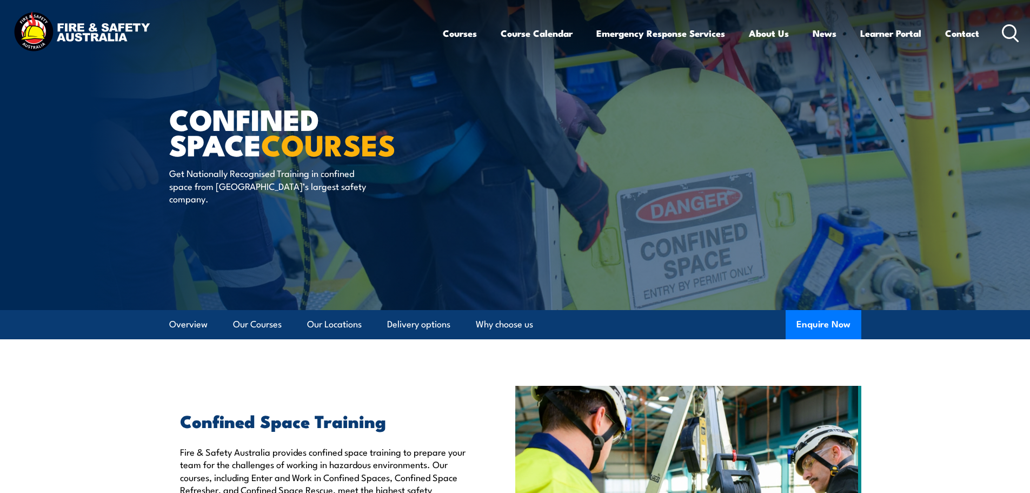  What do you see at coordinates (460, 33) in the screenshot?
I see `a: Courses` at bounding box center [460, 33].